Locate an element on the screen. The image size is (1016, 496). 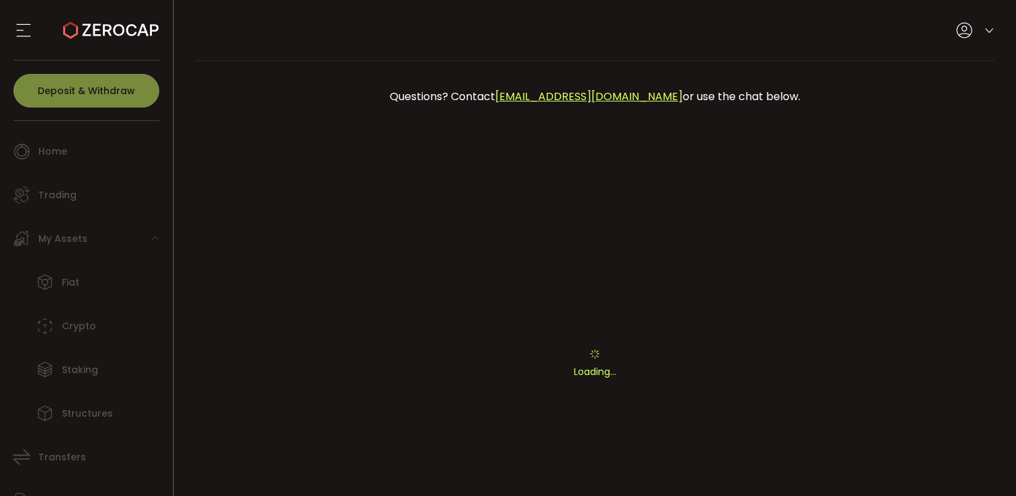
p: Loading... is located at coordinates (595, 371).